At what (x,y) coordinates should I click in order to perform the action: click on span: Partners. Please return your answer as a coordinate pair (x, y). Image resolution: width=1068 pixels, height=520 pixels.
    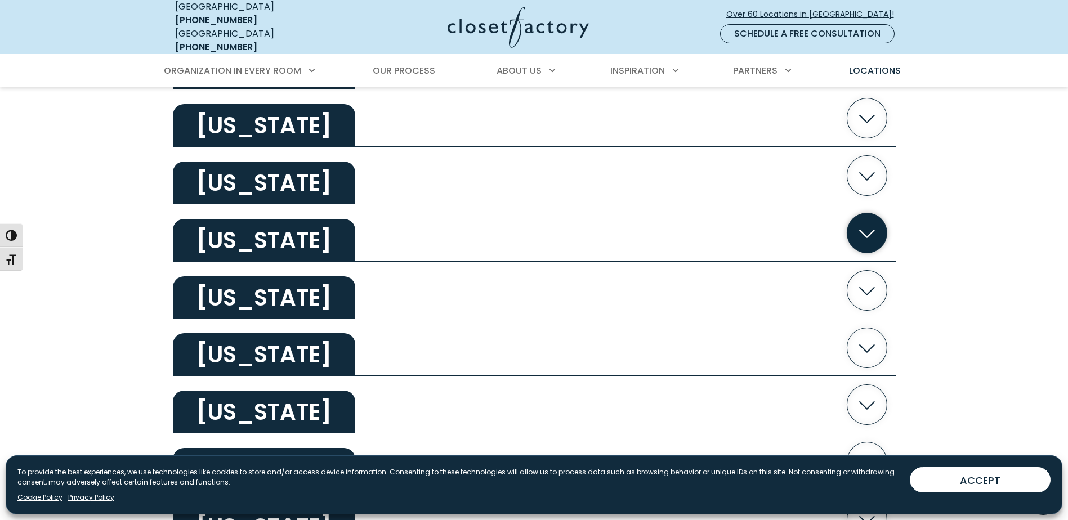
    Looking at the image, I should click on (755, 70).